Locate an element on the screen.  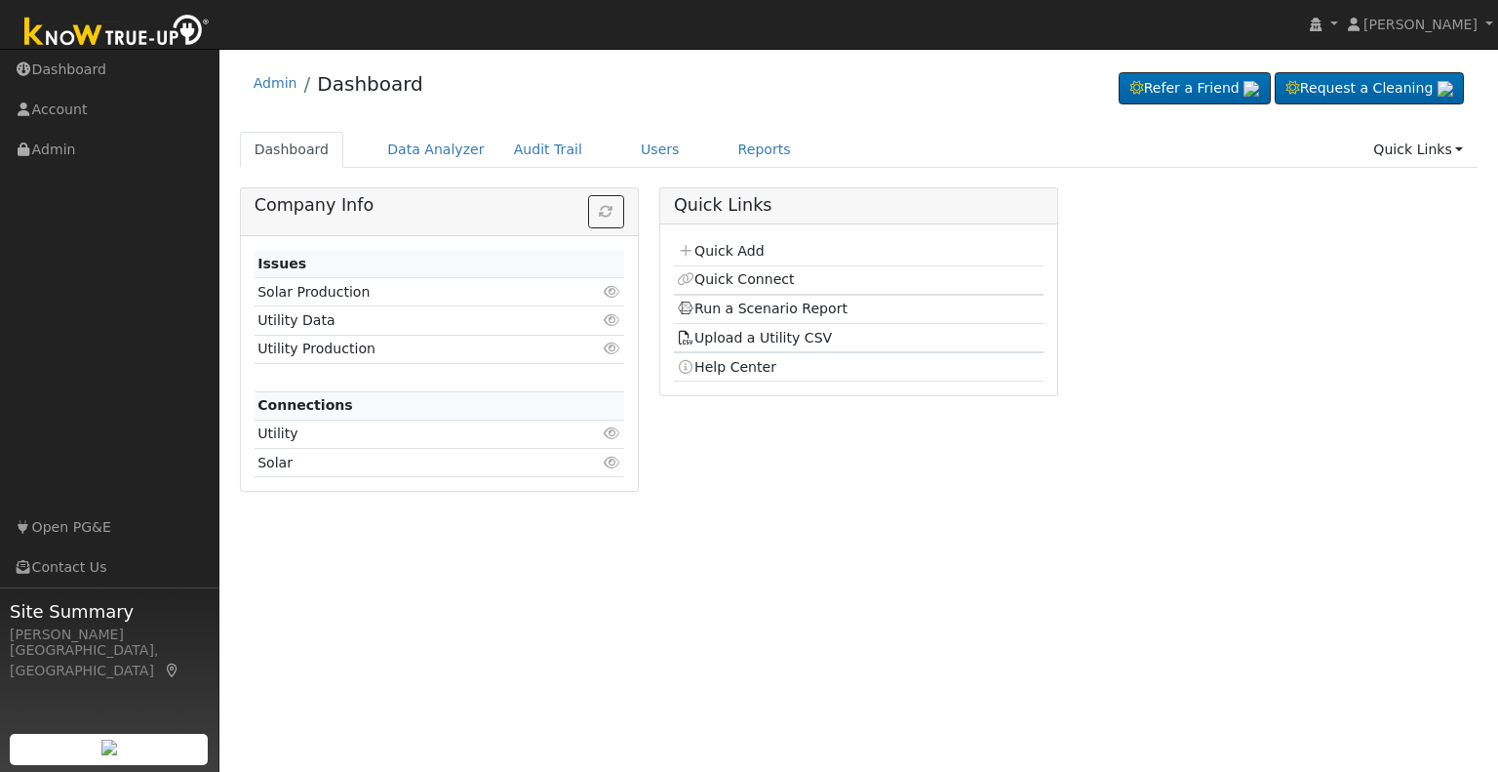
td: Utility Production is located at coordinates (410, 348).